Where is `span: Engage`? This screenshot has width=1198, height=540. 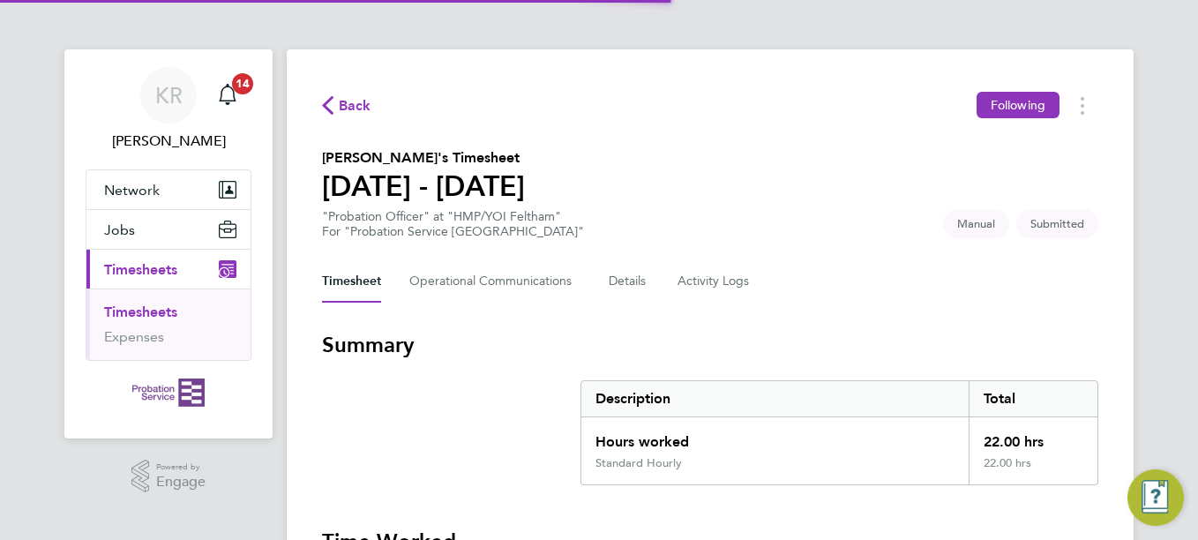 span: Engage is located at coordinates (181, 482).